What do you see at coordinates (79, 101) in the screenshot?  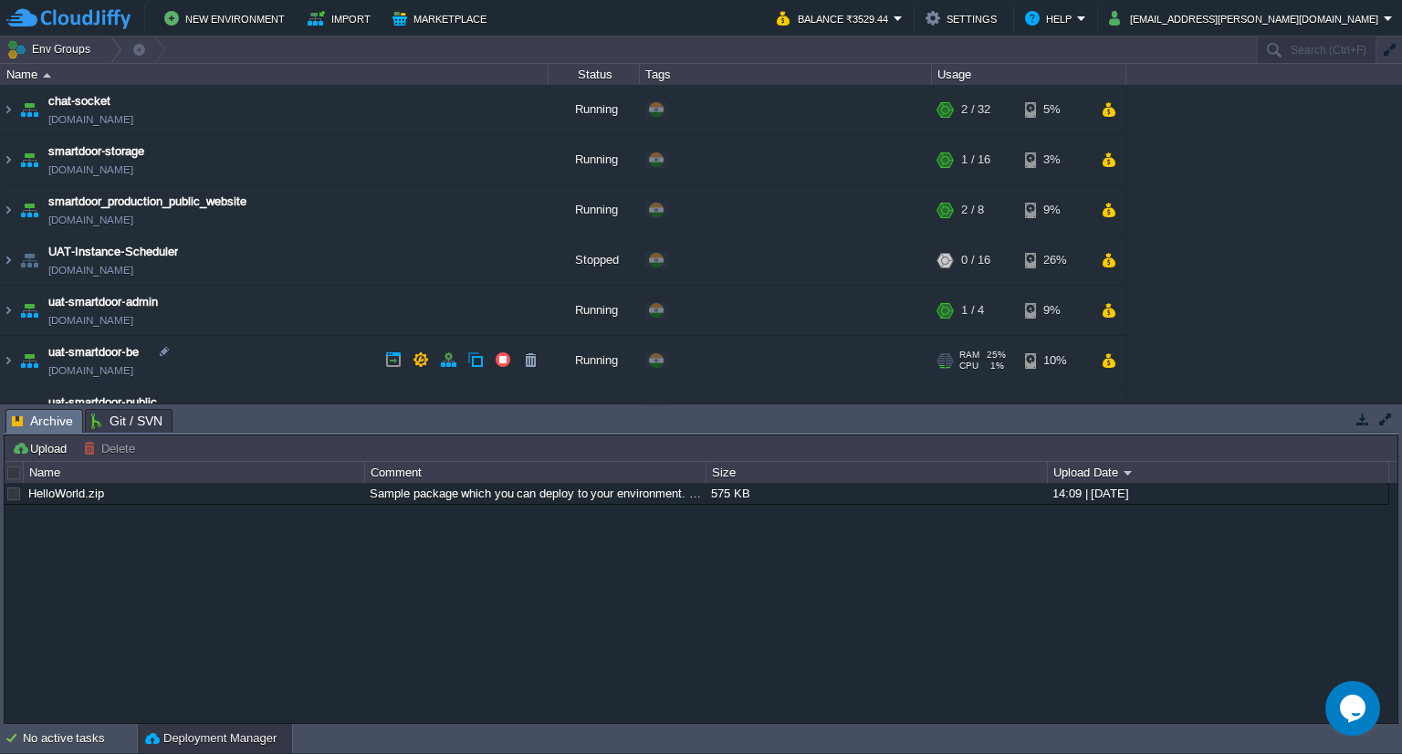 I see `span: chat-socket` at bounding box center [79, 101].